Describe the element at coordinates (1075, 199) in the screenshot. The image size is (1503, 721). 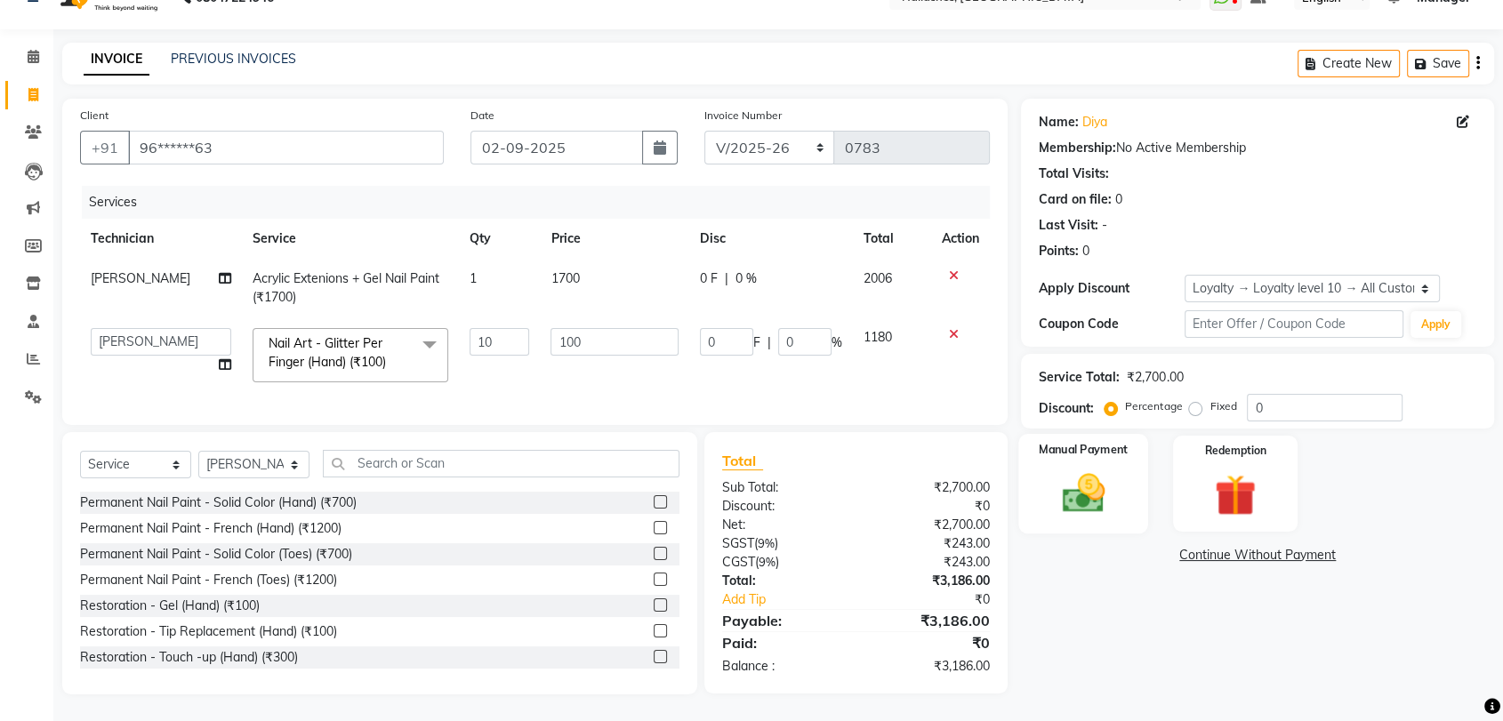
I see `div: Card on file:` at that location.